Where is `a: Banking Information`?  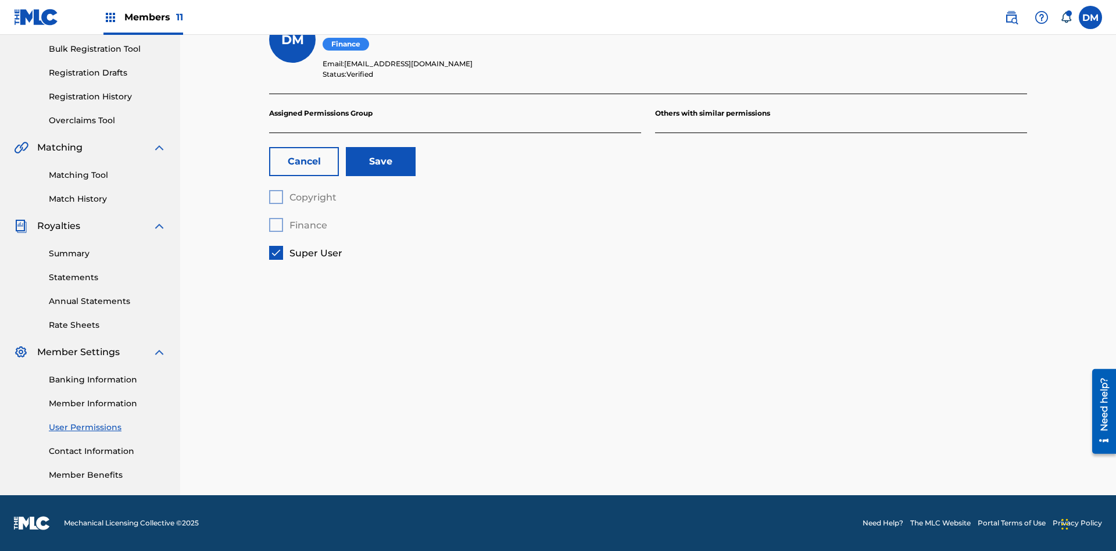 a: Banking Information is located at coordinates (108, 380).